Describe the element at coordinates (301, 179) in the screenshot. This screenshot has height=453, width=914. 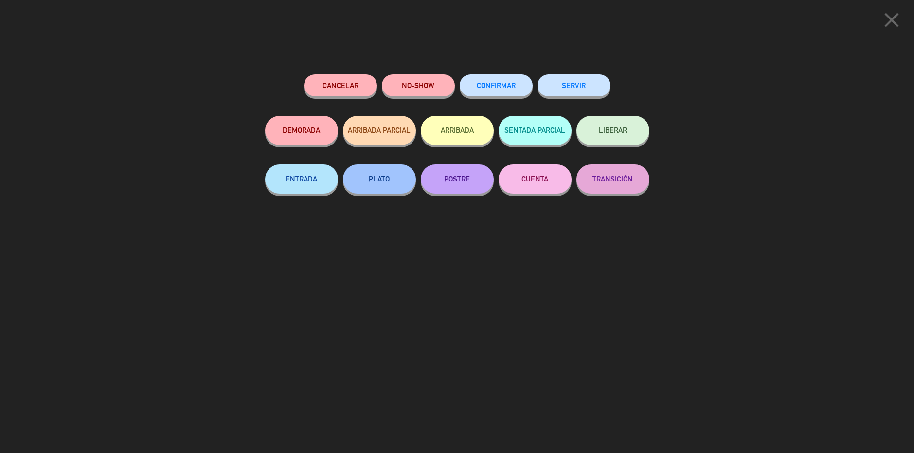
I see `button: ENTRADA` at that location.